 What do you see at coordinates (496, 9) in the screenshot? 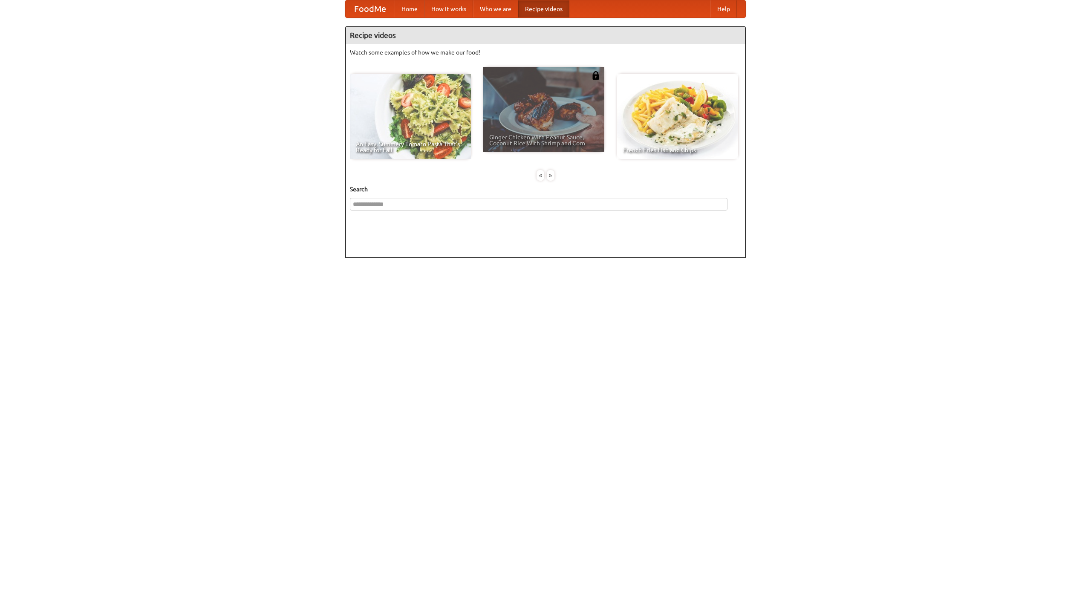
I see `a: Who we are` at bounding box center [496, 9].